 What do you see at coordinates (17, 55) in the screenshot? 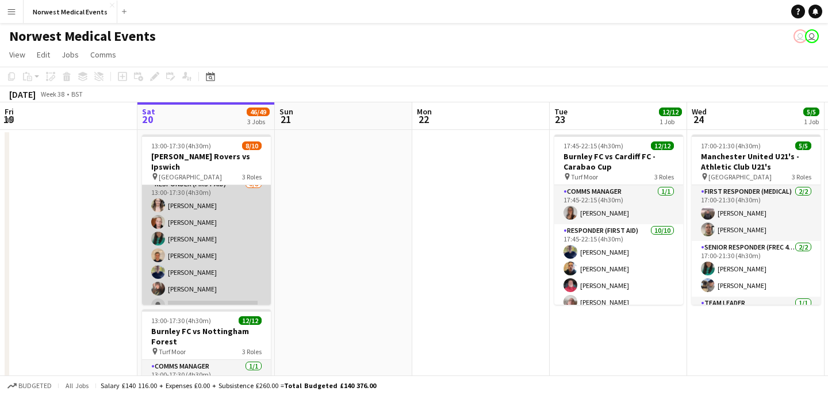
I see `a: View` at bounding box center [17, 55].